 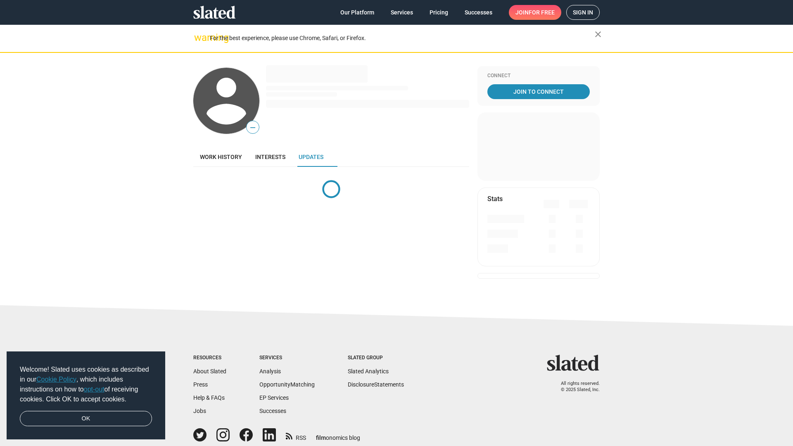 I want to click on a: Updates, so click(x=311, y=157).